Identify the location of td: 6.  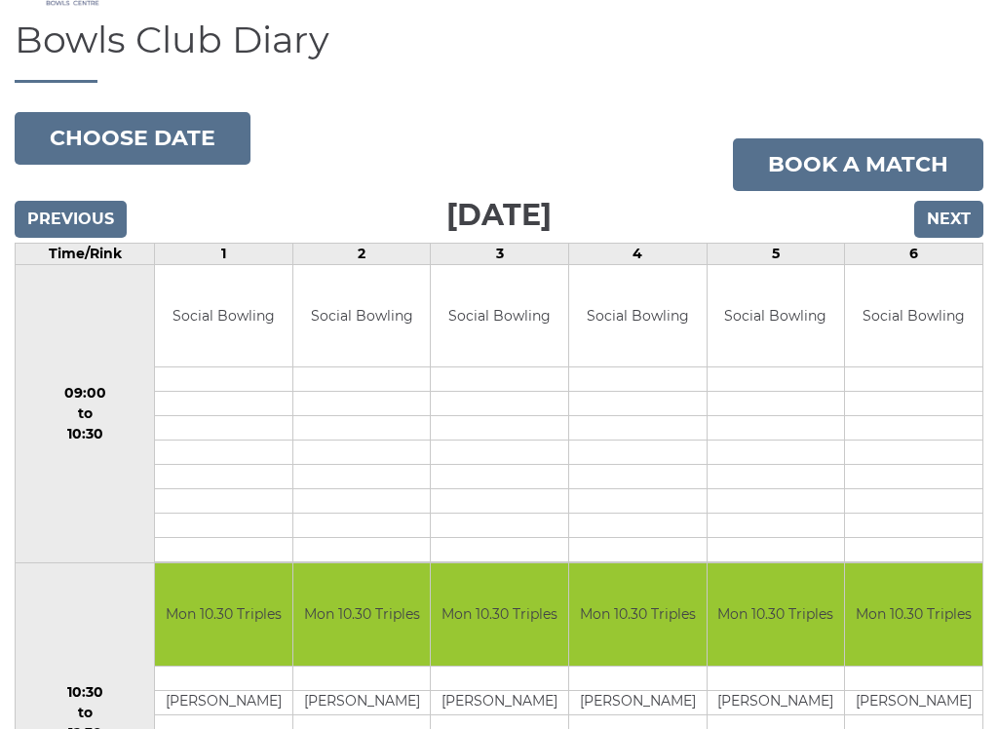
(914, 254).